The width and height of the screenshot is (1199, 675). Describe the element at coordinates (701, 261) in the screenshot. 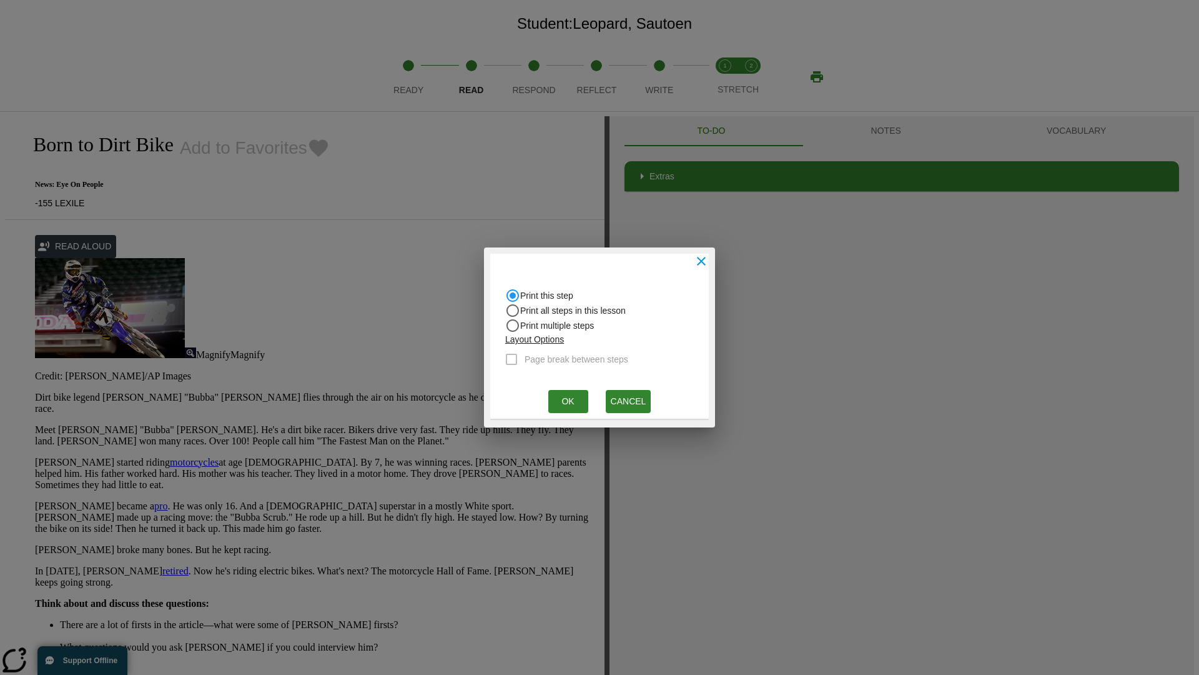

I see `button: close` at that location.